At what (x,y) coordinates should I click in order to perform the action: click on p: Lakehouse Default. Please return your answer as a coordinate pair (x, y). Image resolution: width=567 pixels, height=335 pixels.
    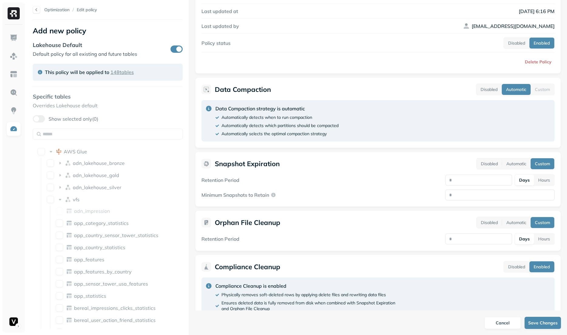
    Looking at the image, I should click on (85, 45).